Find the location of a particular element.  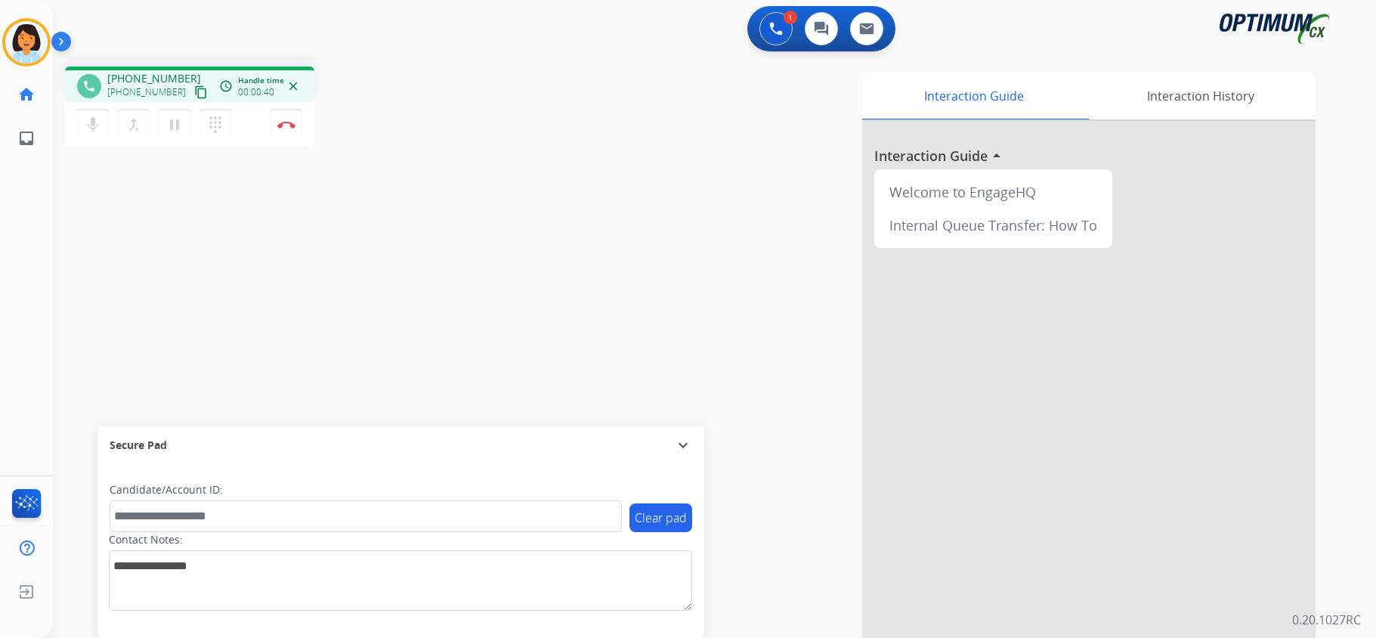

img: control is located at coordinates (286, 125).